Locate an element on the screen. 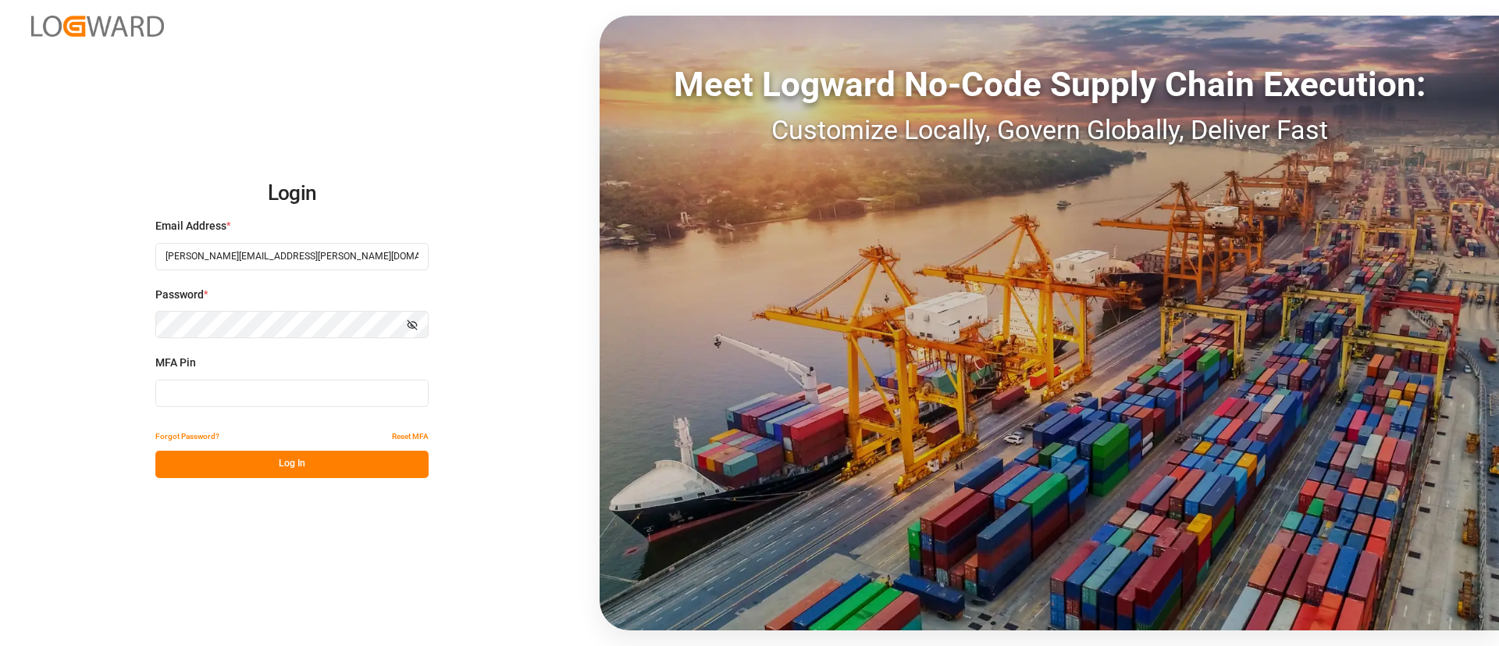  span: Password is located at coordinates (180, 294).